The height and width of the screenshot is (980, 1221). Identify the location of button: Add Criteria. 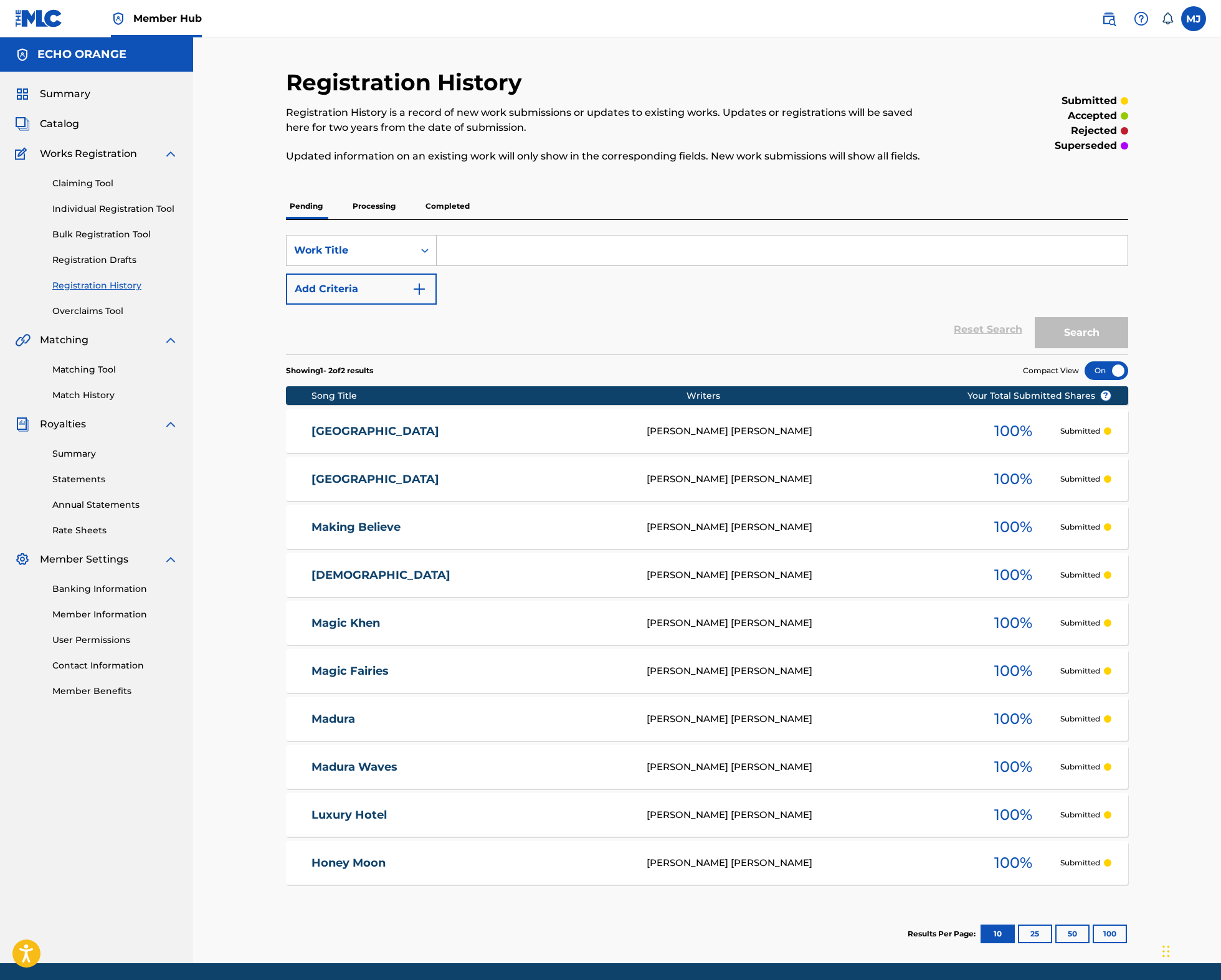
(361, 289).